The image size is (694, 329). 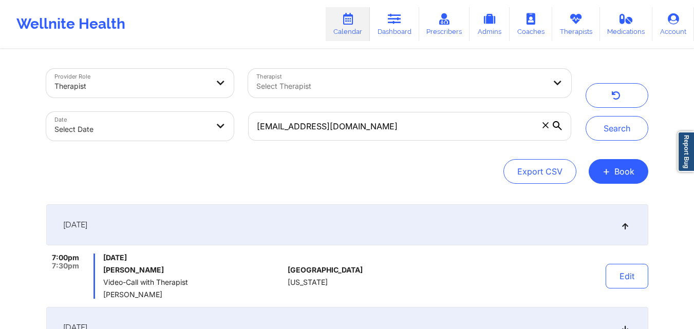 I want to click on input: Search Appointments, so click(x=410, y=126).